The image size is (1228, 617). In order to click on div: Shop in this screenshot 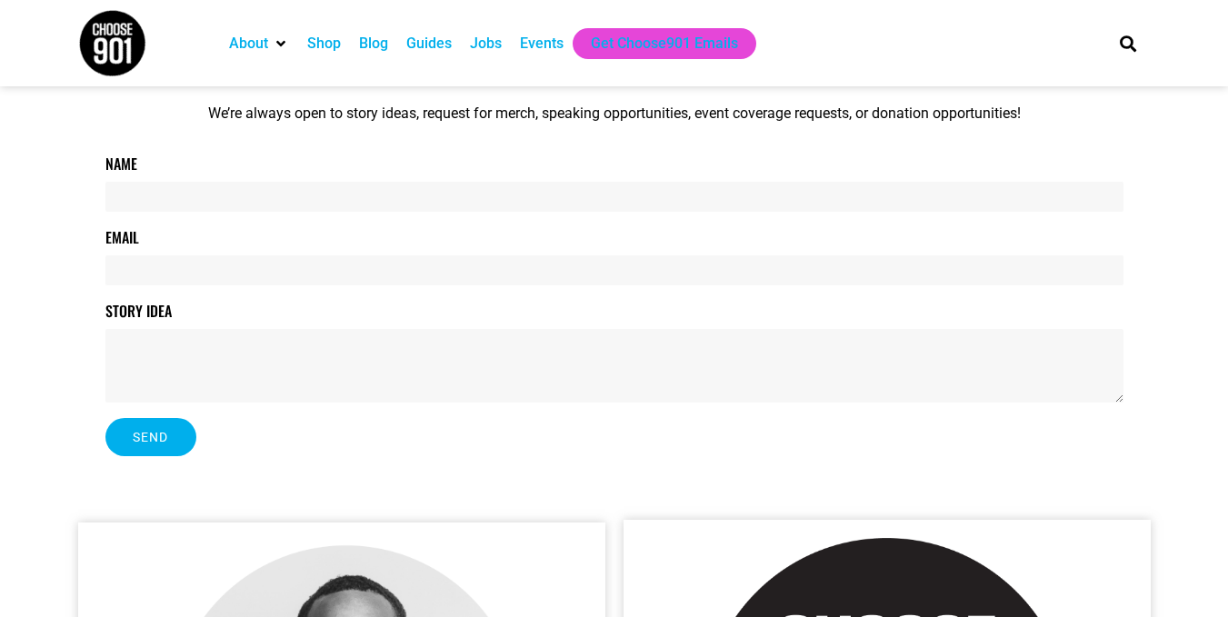, I will do `click(324, 44)`.